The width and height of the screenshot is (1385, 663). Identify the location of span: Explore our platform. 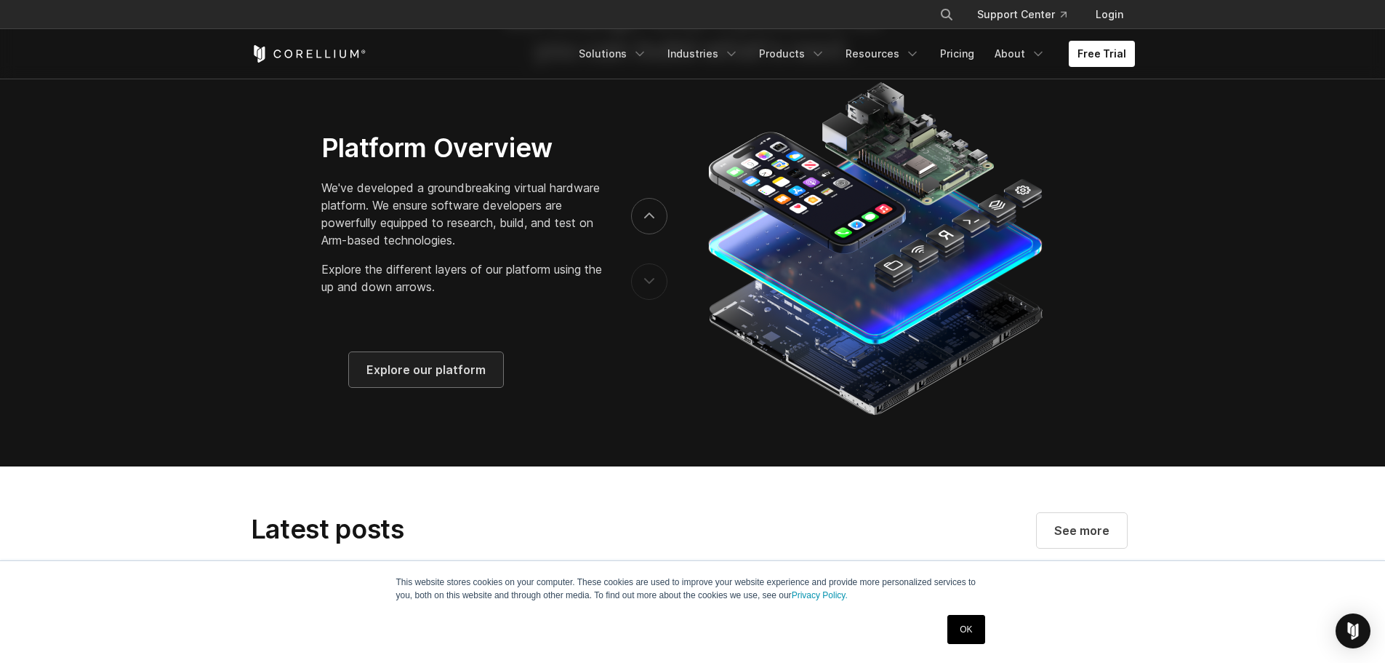
(426, 369).